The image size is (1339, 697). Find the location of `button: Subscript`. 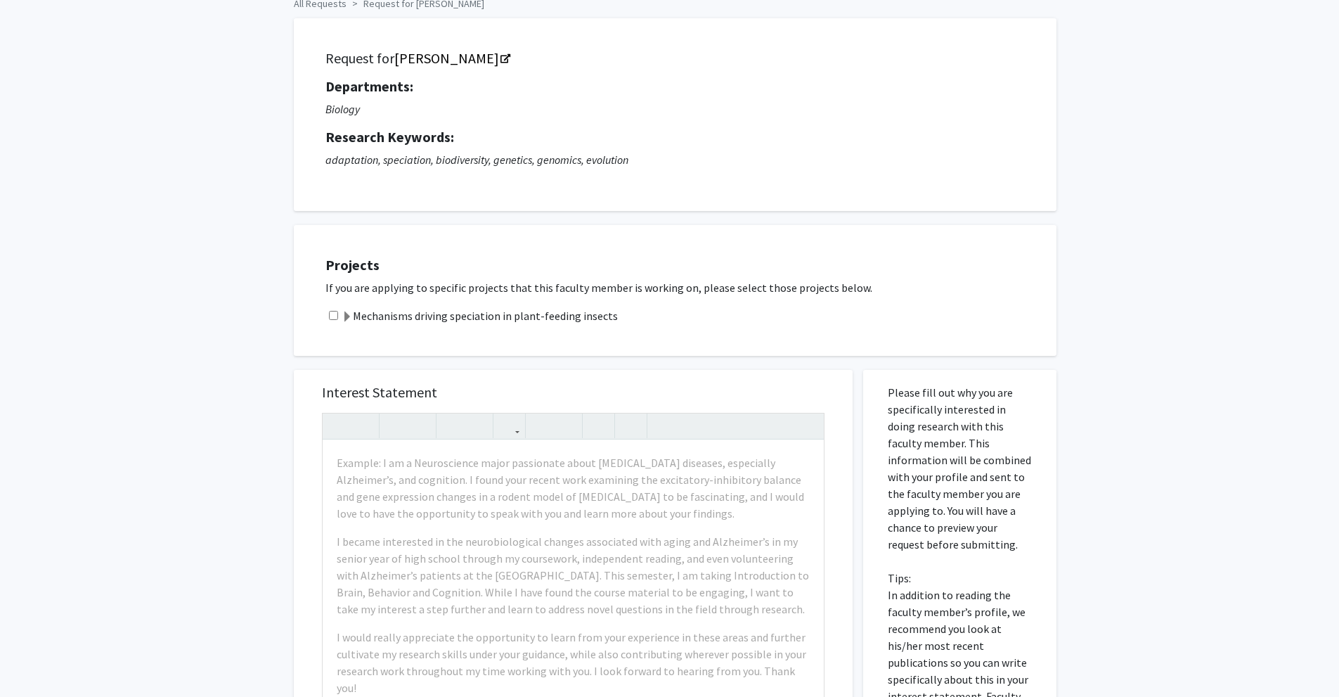

button: Subscript is located at coordinates (477, 425).